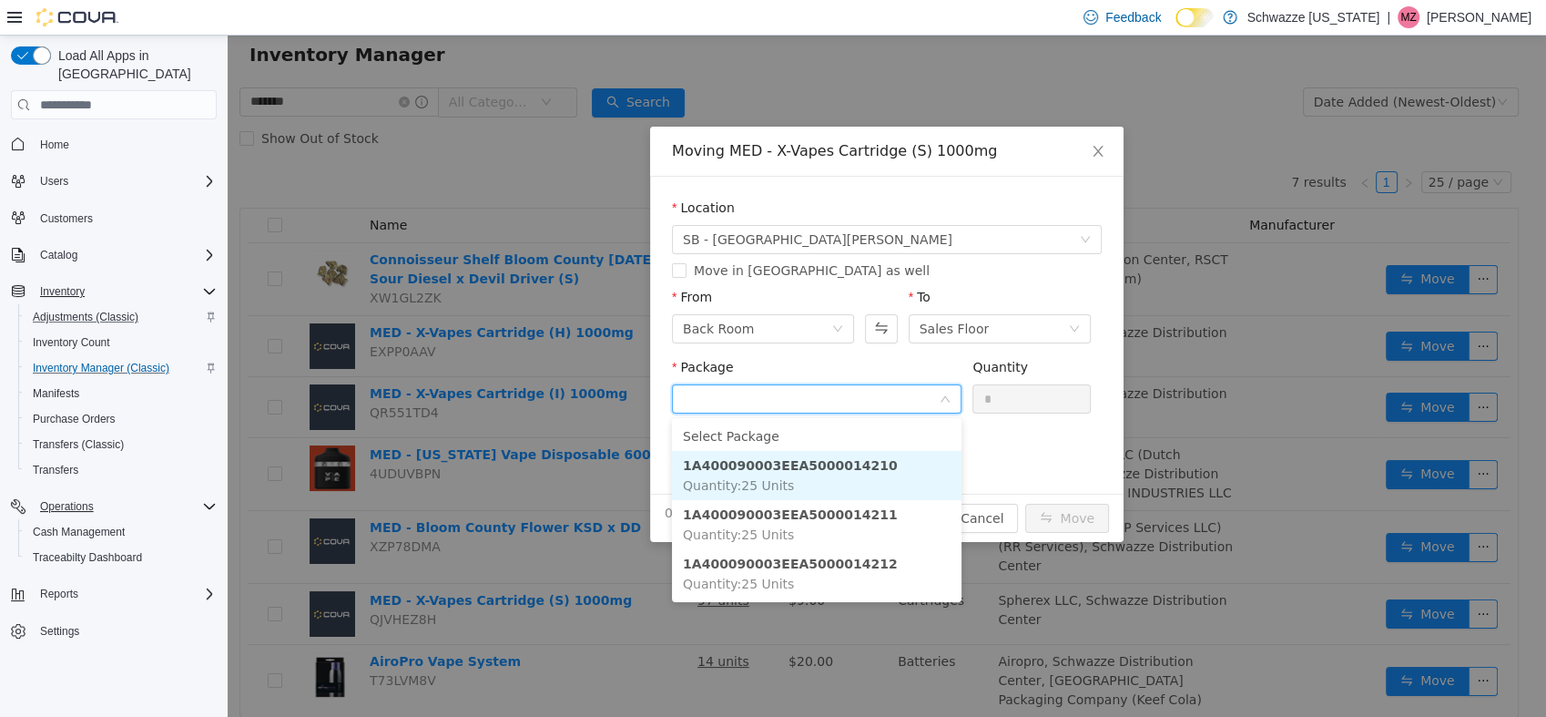  Describe the element at coordinates (1408, 17) in the screenshot. I see `span: MZ` at that location.